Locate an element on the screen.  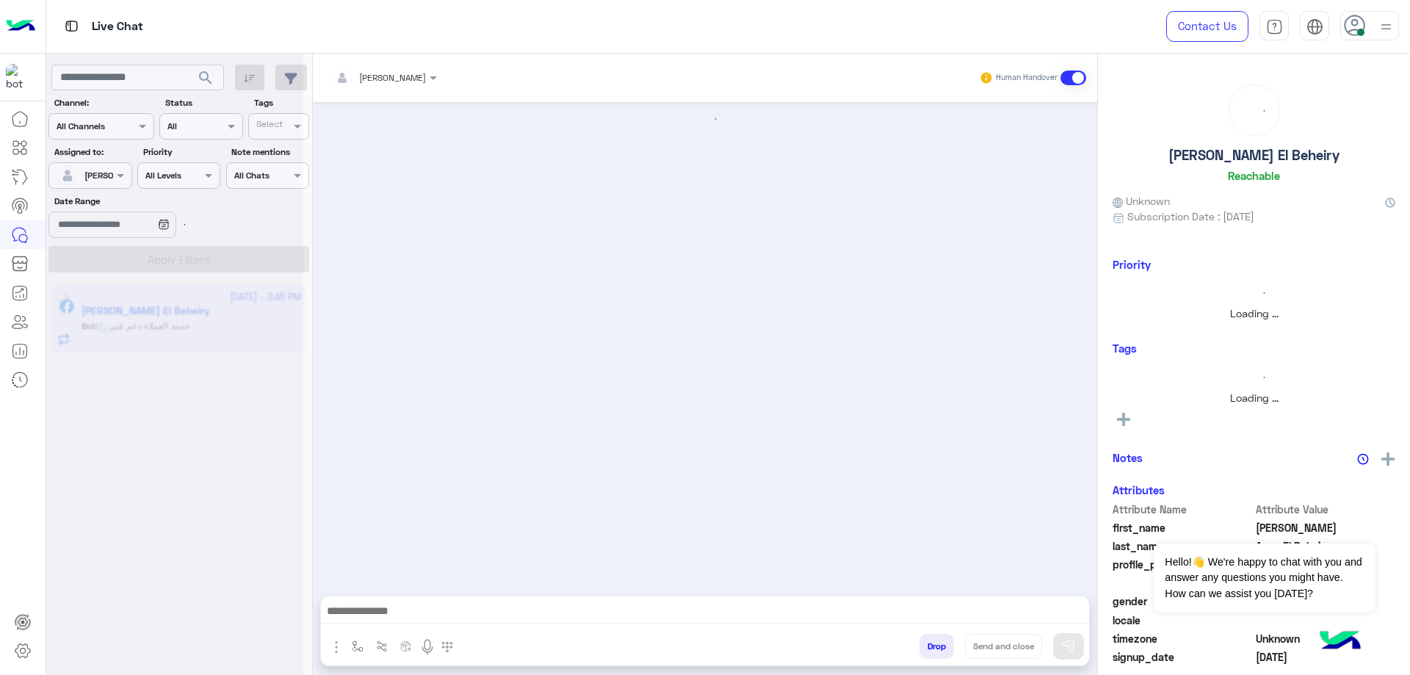
span: Hello!👋 We're happy to chat with you and answer any questions you might have. How can we assist y... is located at coordinates (1264, 578).